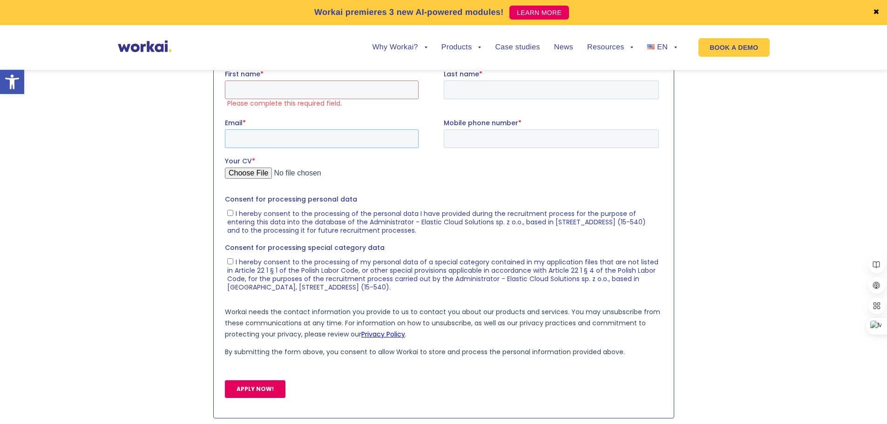  Describe the element at coordinates (211, 153) in the screenshot. I see `span: I hereby consent to the processing of the personal data I have provided during the recruitment pr...` at that location.